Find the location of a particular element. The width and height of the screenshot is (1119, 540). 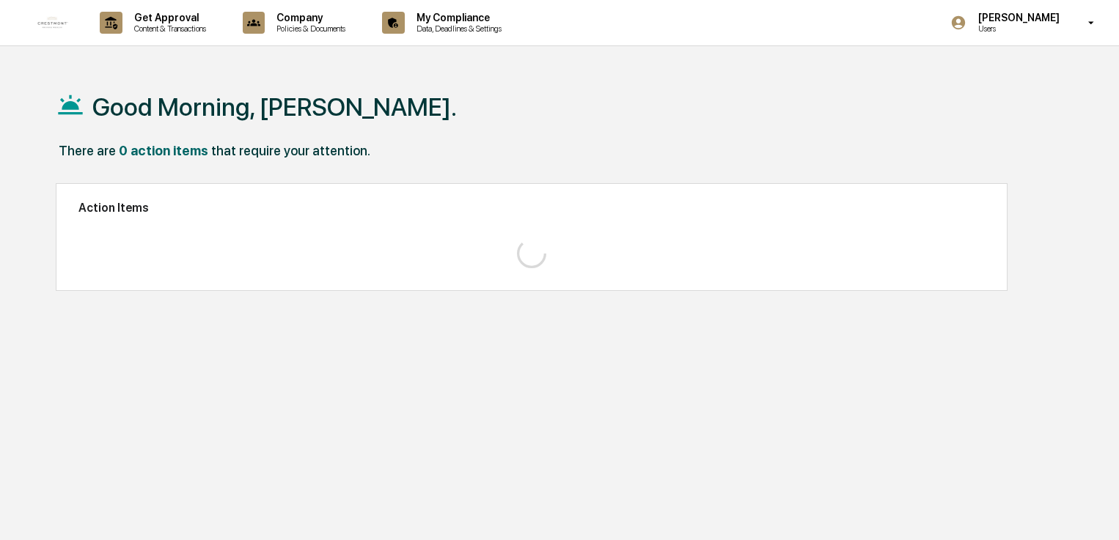

div: There are is located at coordinates (87, 150).